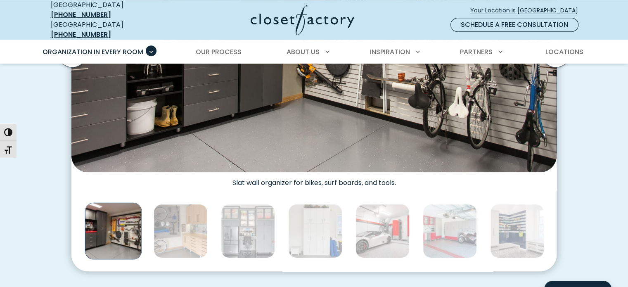 This screenshot has width=628, height=287. Describe the element at coordinates (449, 231) in the screenshot. I see `img: Garage with gray cabinets and glossy red drawers, slatwall organizer system, heavy-duty hooks, an...` at that location.